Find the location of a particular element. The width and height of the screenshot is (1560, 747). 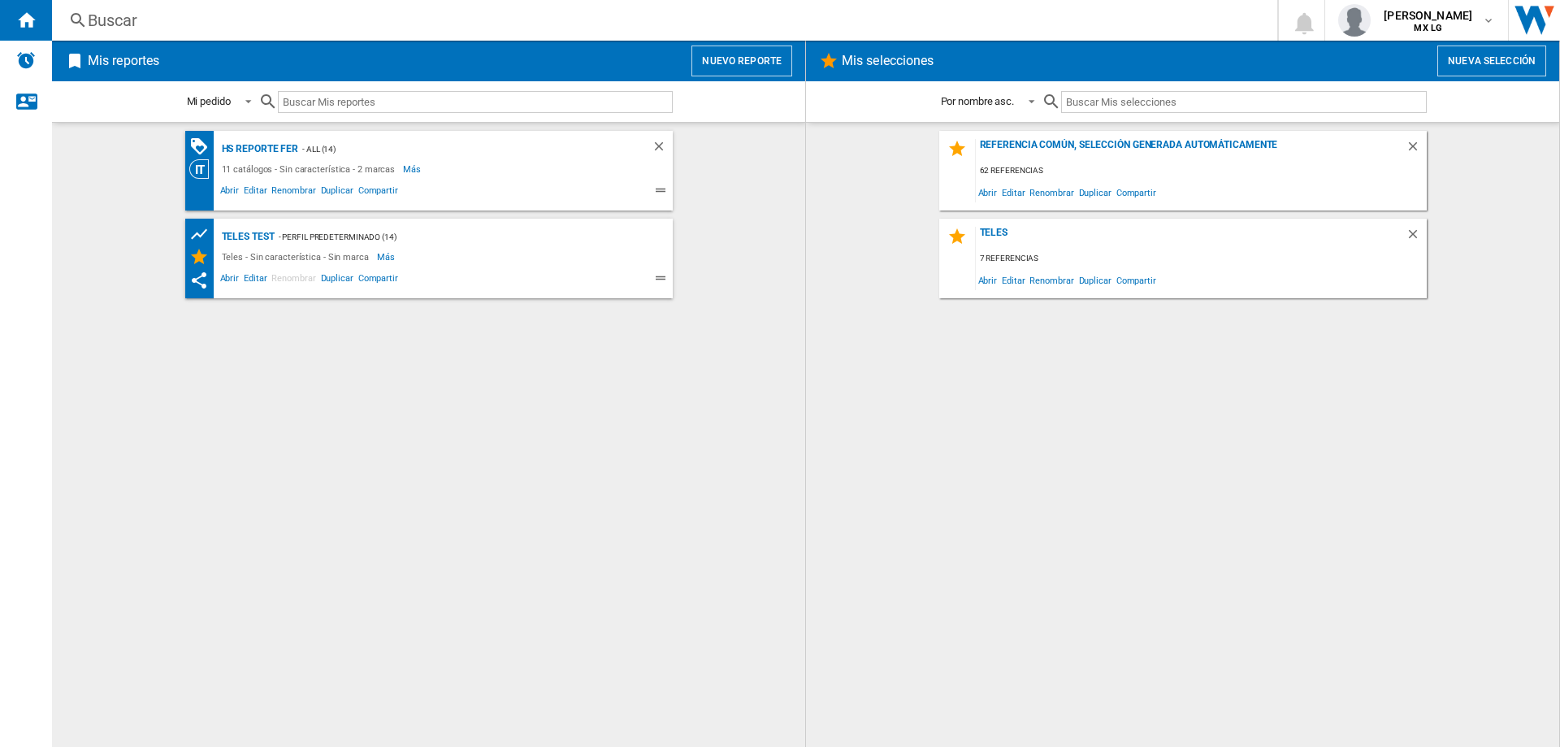

input: Buscar Mis reportes is located at coordinates (475, 102).